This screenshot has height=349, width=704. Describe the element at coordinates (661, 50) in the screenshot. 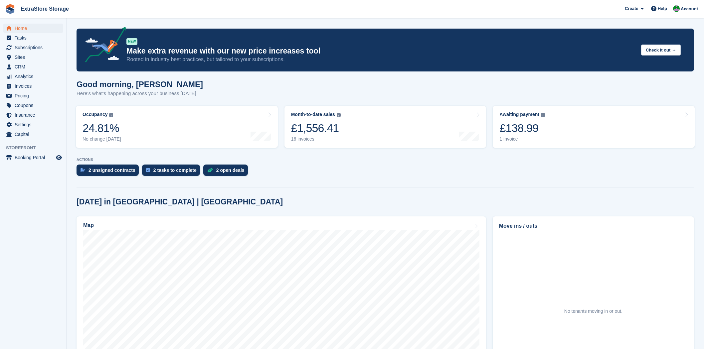

I see `button: Check it out →` at that location.